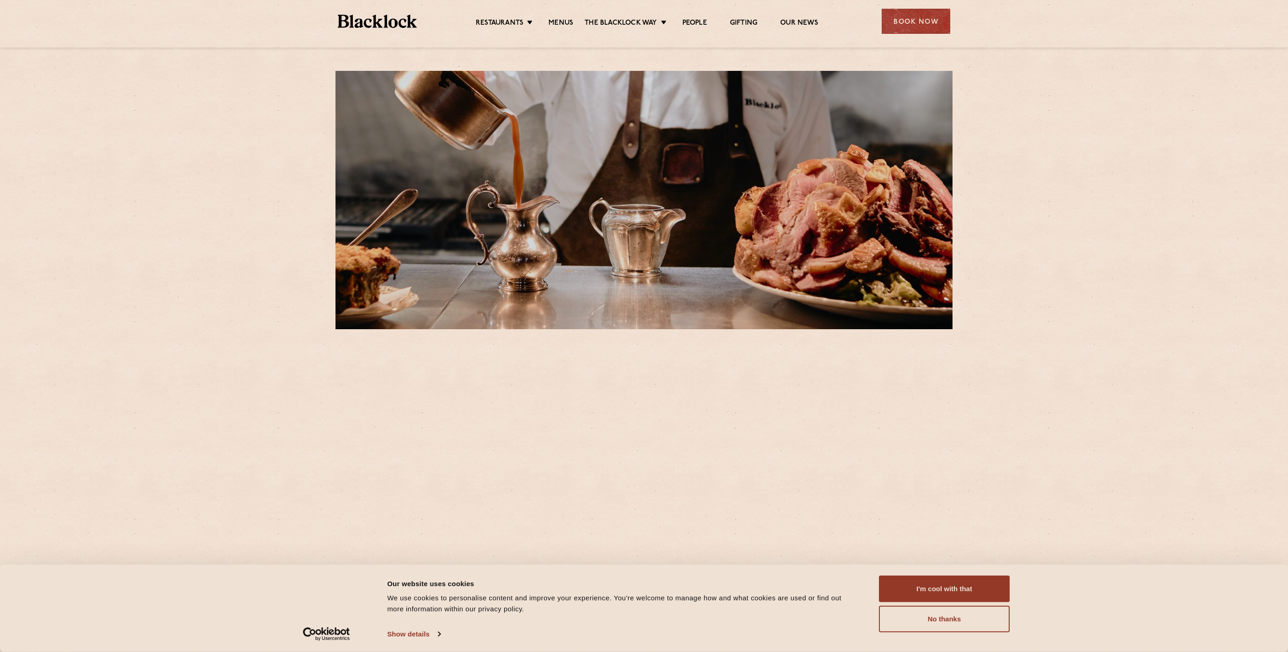 The image size is (1288, 652). What do you see at coordinates (561, 24) in the screenshot?
I see `a: Menus` at bounding box center [561, 24].